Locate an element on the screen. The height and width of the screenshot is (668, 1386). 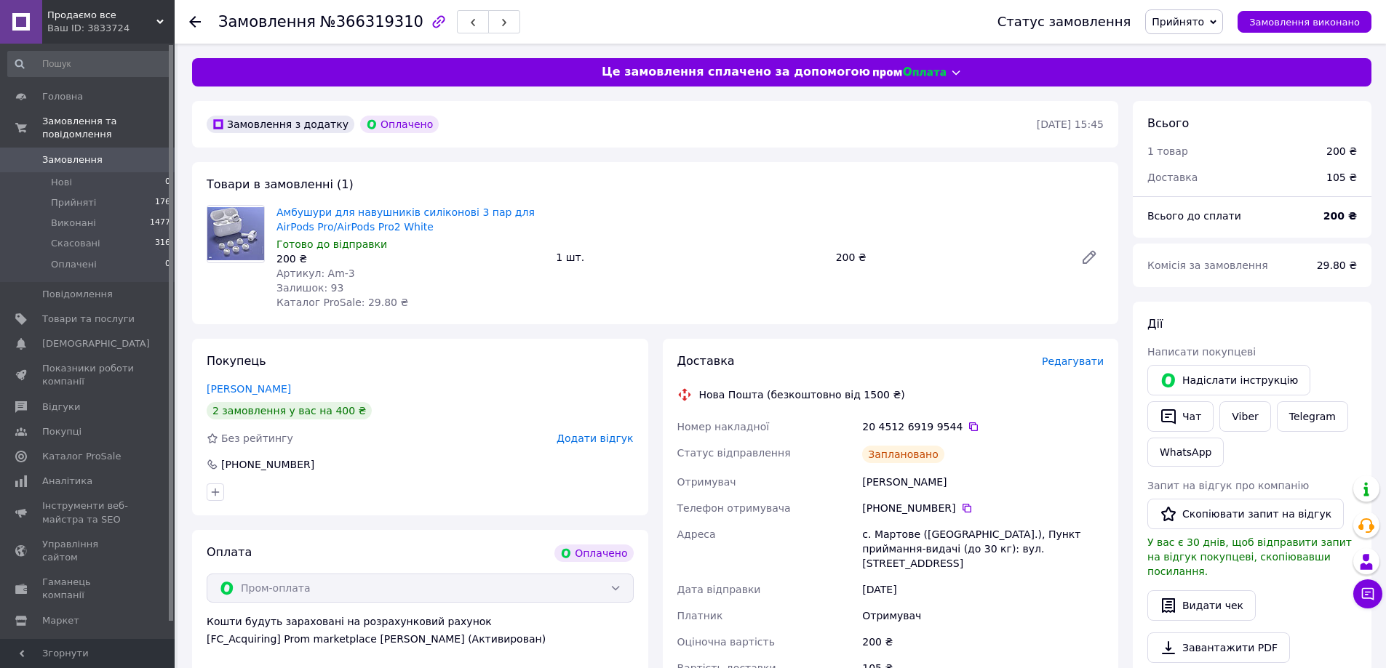
span: Товари та послуги is located at coordinates (88, 319).